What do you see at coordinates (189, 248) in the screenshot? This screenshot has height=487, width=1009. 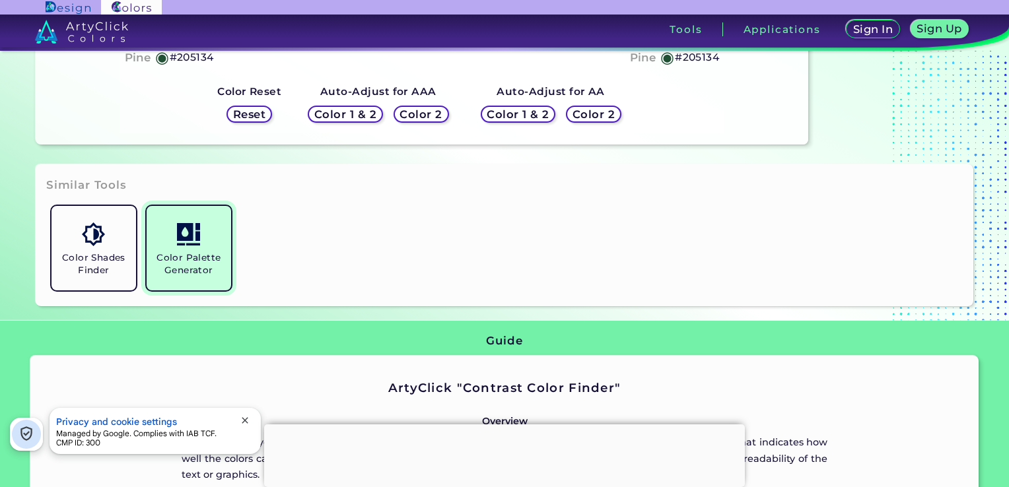 I see `a: Color Palette Generator` at bounding box center [189, 248].